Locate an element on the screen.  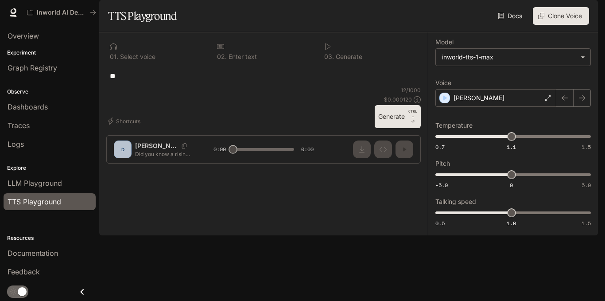
p: $ 0.000120 is located at coordinates (398, 99).